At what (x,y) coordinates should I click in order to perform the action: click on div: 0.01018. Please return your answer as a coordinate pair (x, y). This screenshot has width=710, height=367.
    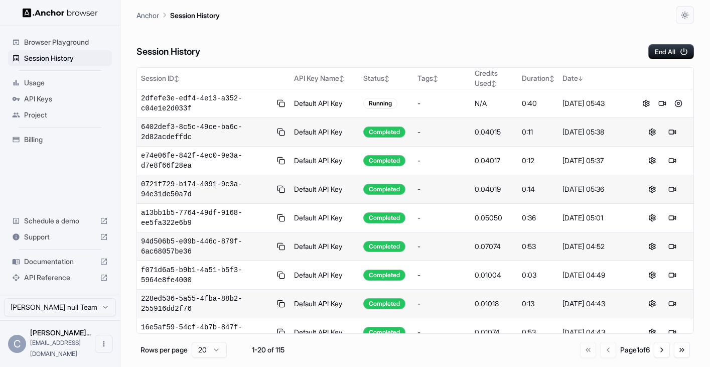
    Looking at the image, I should click on (494, 303).